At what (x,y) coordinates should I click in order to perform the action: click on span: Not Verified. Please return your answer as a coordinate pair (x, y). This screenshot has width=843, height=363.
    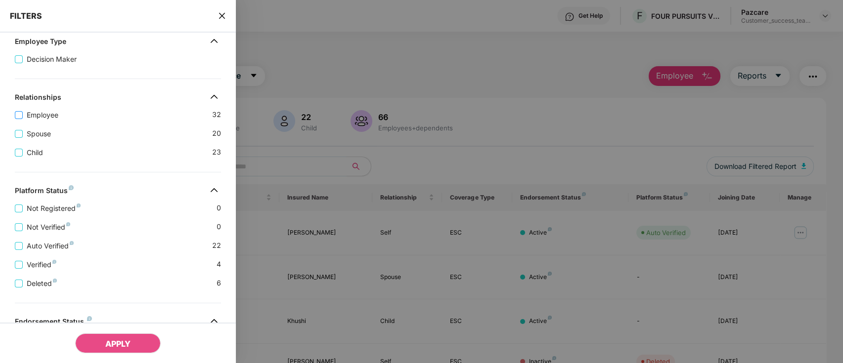
    Looking at the image, I should click on (48, 227).